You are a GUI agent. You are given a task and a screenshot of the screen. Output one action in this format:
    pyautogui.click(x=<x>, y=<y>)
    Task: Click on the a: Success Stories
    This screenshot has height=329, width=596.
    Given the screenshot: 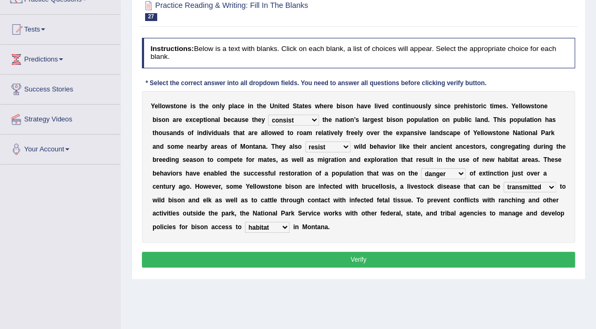 What is the action you would take?
    pyautogui.click(x=60, y=88)
    